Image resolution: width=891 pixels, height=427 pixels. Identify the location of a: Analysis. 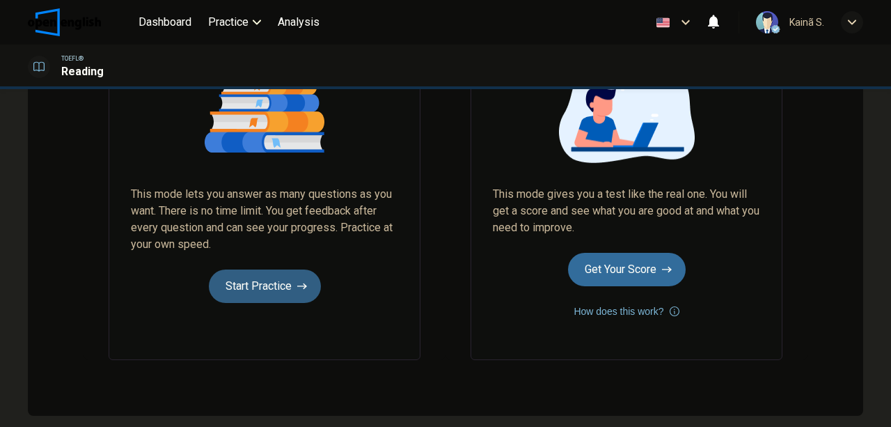
(299, 22).